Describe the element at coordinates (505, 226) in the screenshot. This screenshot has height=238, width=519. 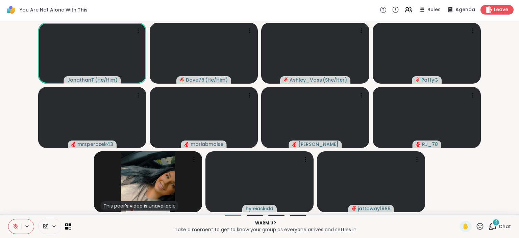
I see `span: Chat` at that location.